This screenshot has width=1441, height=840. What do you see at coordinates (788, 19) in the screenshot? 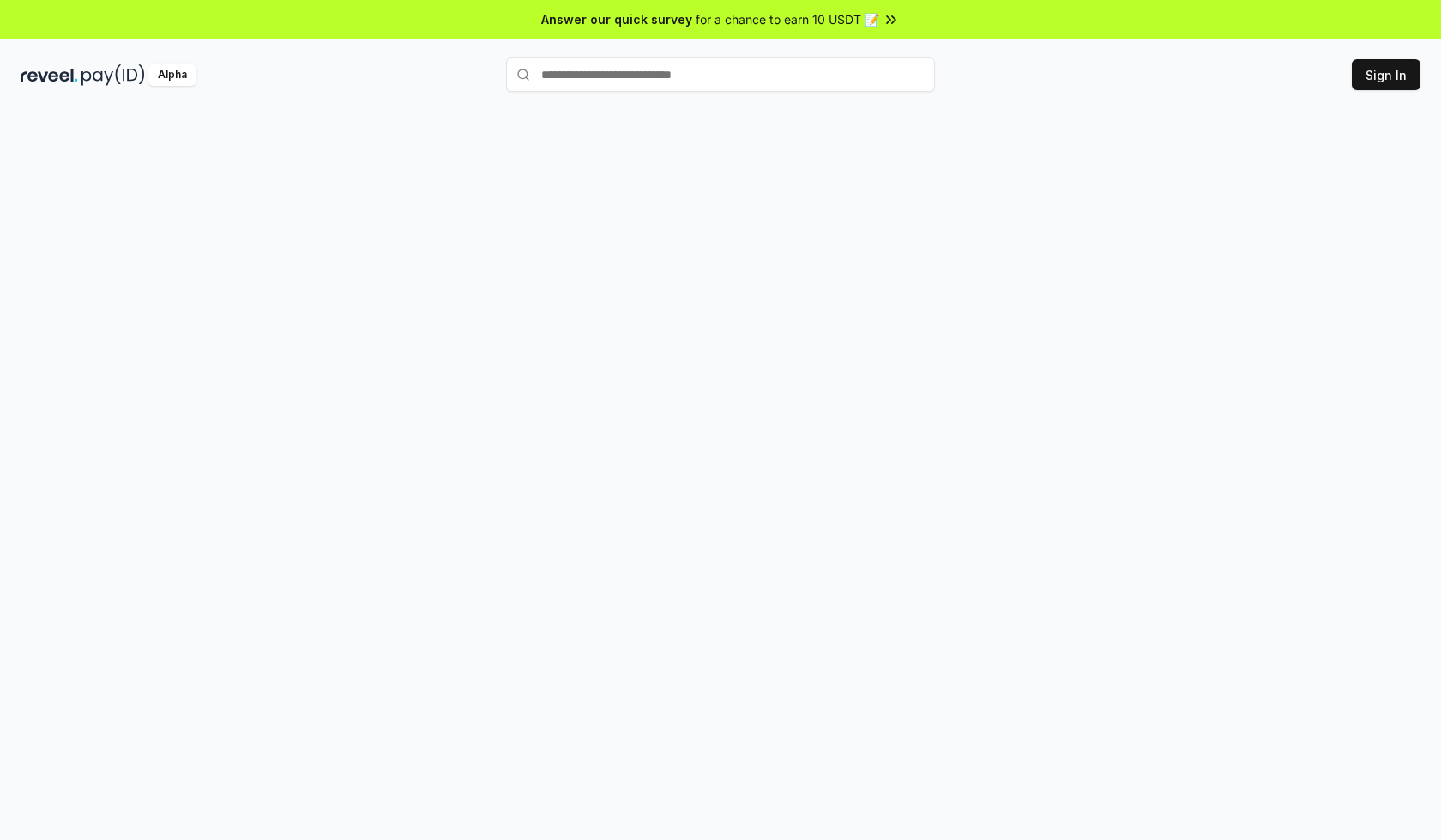
I see `span: for a chance to earn 10 USDT 📝` at bounding box center [788, 19].